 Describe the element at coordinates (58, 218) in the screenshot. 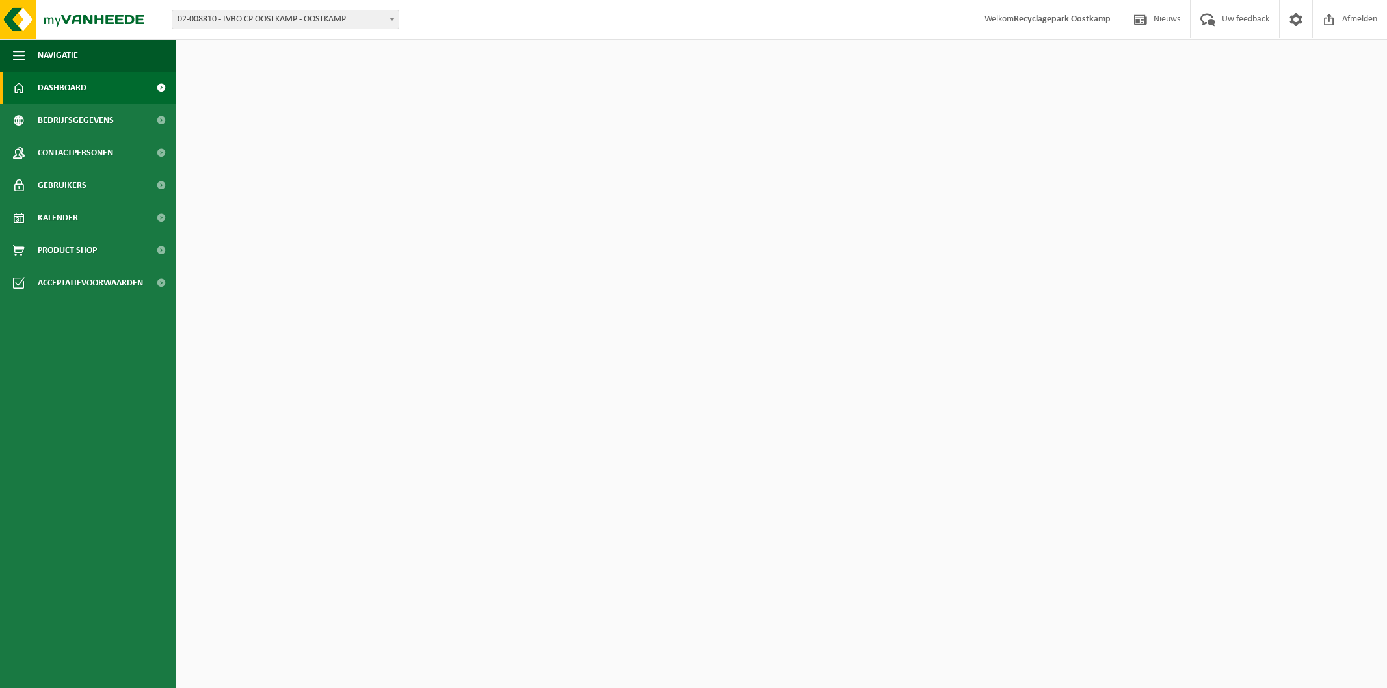

I see `span: Kalender` at that location.